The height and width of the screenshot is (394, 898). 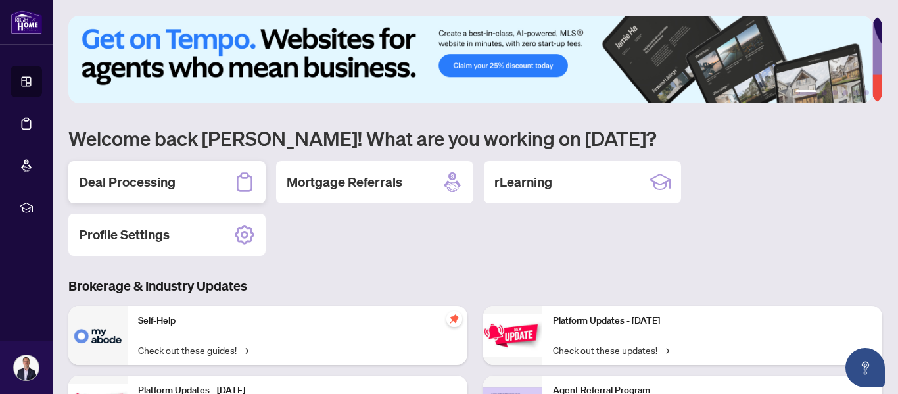 What do you see at coordinates (127, 182) in the screenshot?
I see `h2: Deal Processing` at bounding box center [127, 182].